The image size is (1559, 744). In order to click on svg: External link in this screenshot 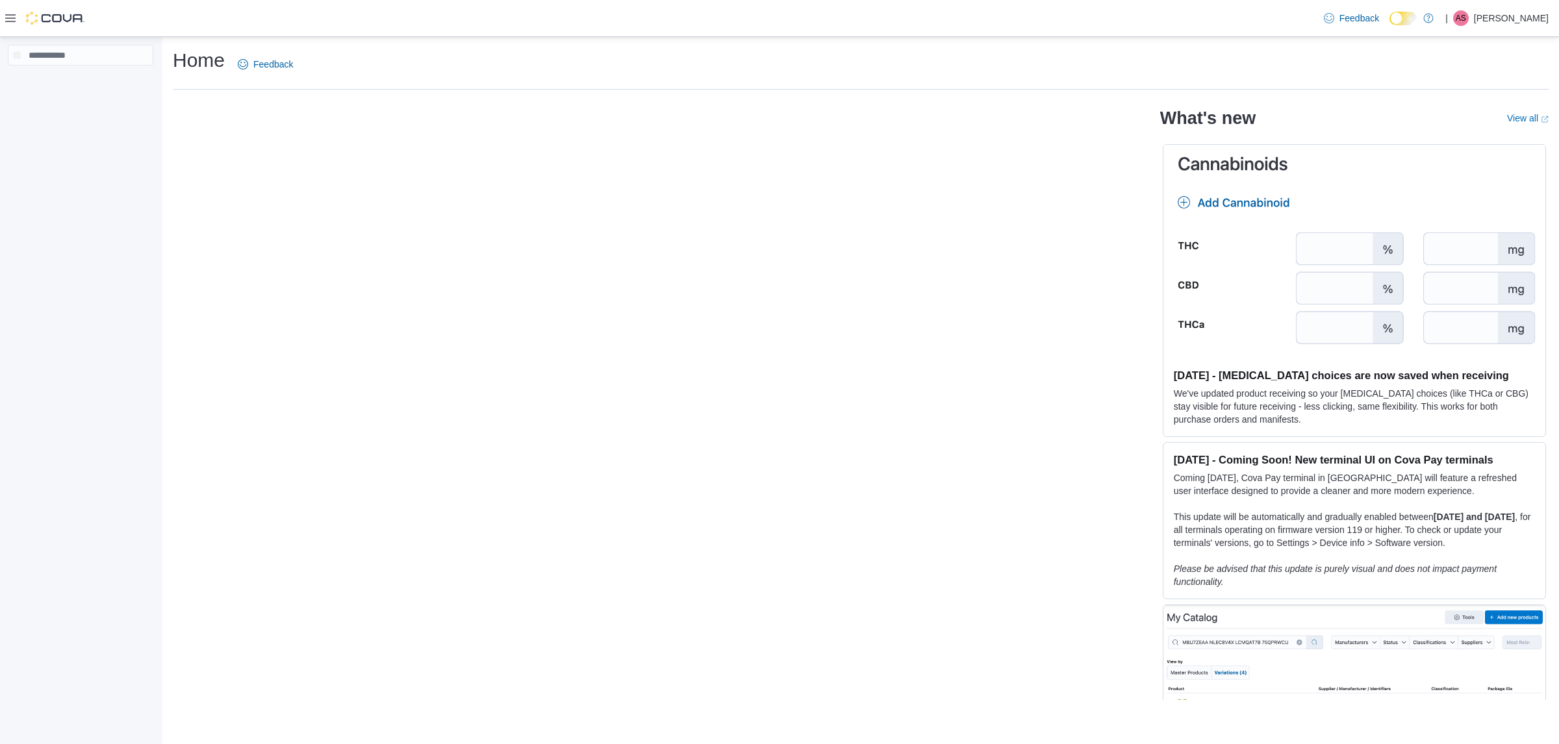, I will do `click(1545, 120)`.